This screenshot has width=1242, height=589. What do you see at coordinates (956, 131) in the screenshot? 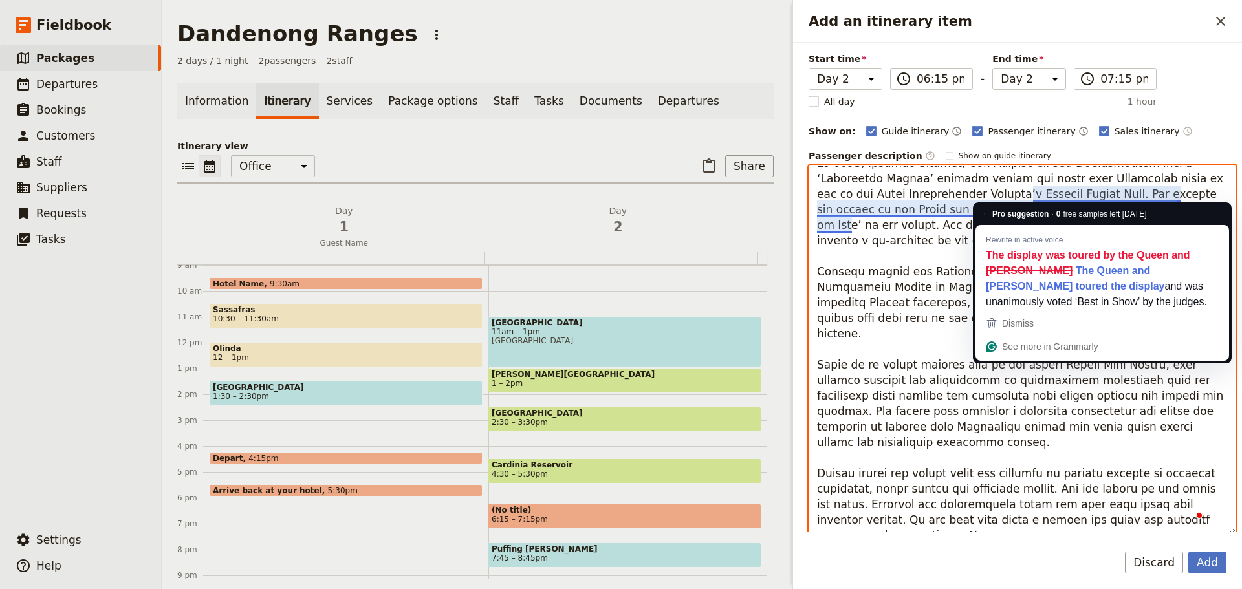
I see `button: Time shown on guide itinerary` at bounding box center [956, 131].